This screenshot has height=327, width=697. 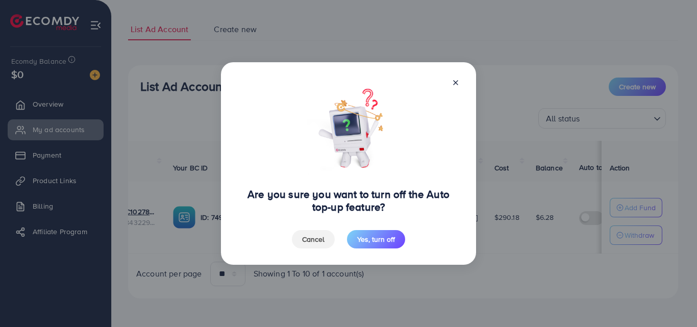 What do you see at coordinates (376, 239) in the screenshot?
I see `span: Yes, turn off` at bounding box center [376, 239].